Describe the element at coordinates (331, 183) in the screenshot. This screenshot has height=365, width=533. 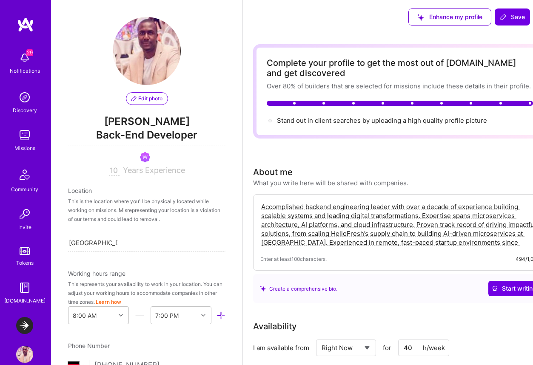
I see `div: What you write here will be shared with companies.` at that location.